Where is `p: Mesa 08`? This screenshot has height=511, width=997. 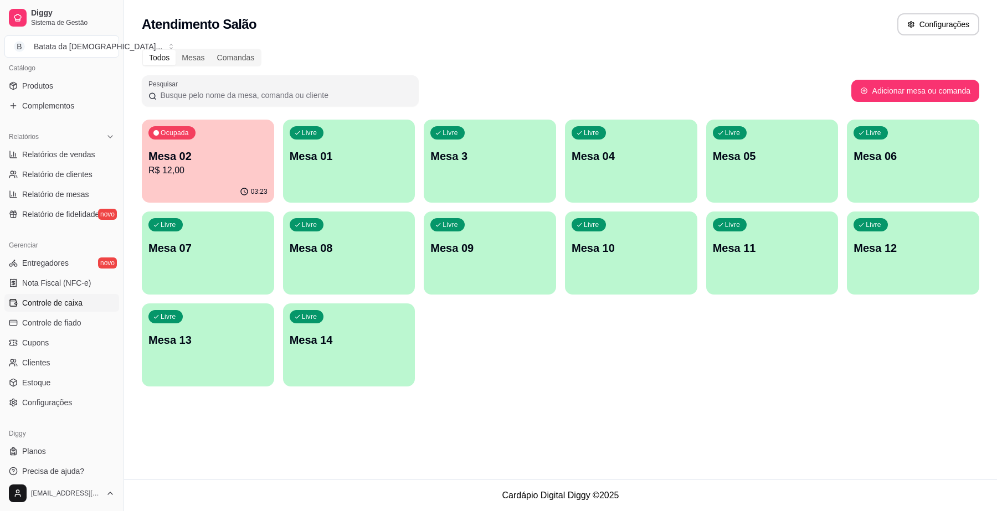
p: Mesa 08 is located at coordinates (349, 248).